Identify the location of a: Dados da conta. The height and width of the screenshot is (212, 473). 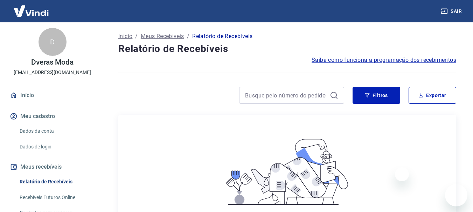
(56, 131).